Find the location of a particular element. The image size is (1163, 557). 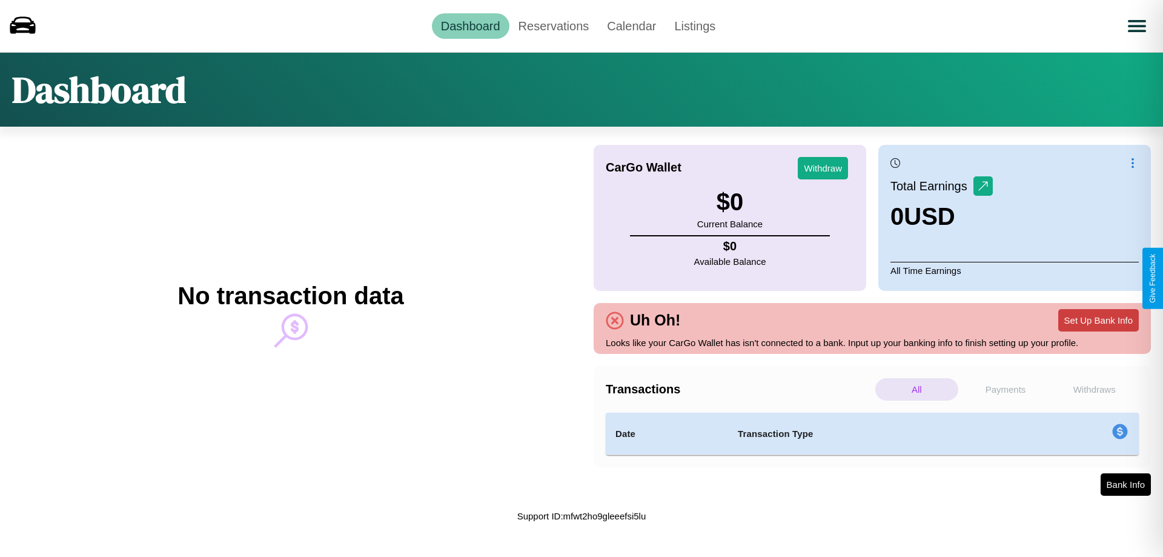

h4: Transactions is located at coordinates (739, 389).